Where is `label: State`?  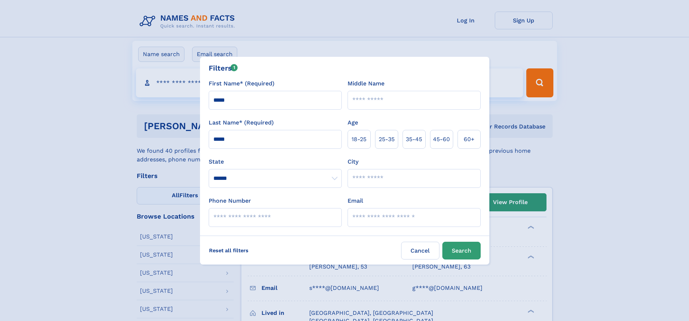
label: State is located at coordinates (275, 162).